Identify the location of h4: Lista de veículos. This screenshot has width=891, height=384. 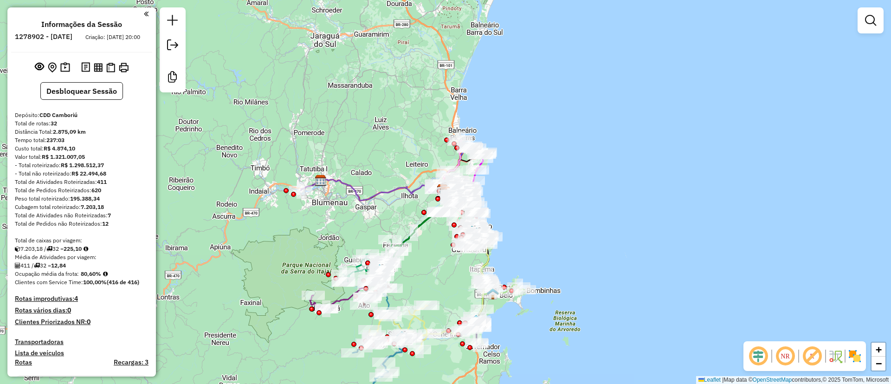
(82, 353).